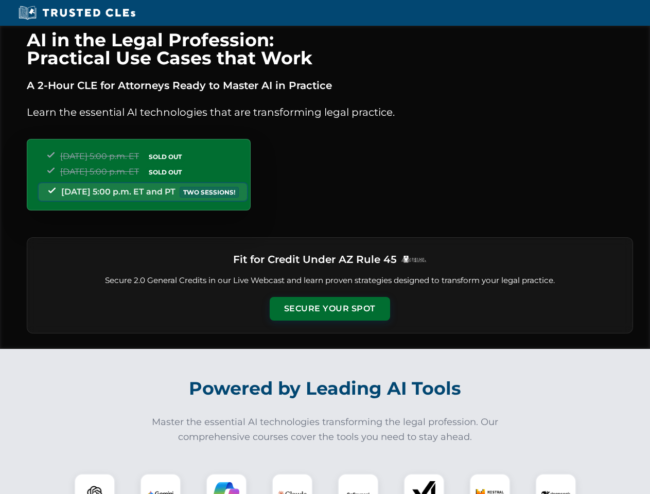 This screenshot has width=650, height=494. Describe the element at coordinates (414, 259) in the screenshot. I see `img: Logo` at that location.